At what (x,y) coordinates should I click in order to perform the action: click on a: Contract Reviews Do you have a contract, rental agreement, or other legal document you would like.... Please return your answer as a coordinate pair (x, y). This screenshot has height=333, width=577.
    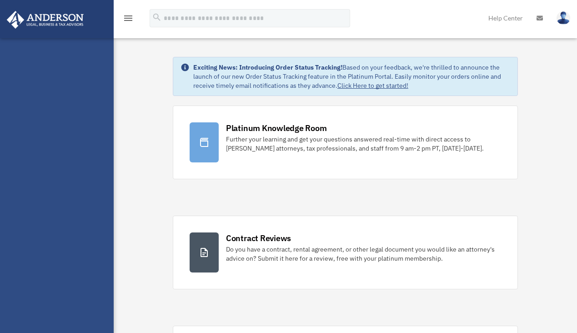
    Looking at the image, I should click on (345, 252).